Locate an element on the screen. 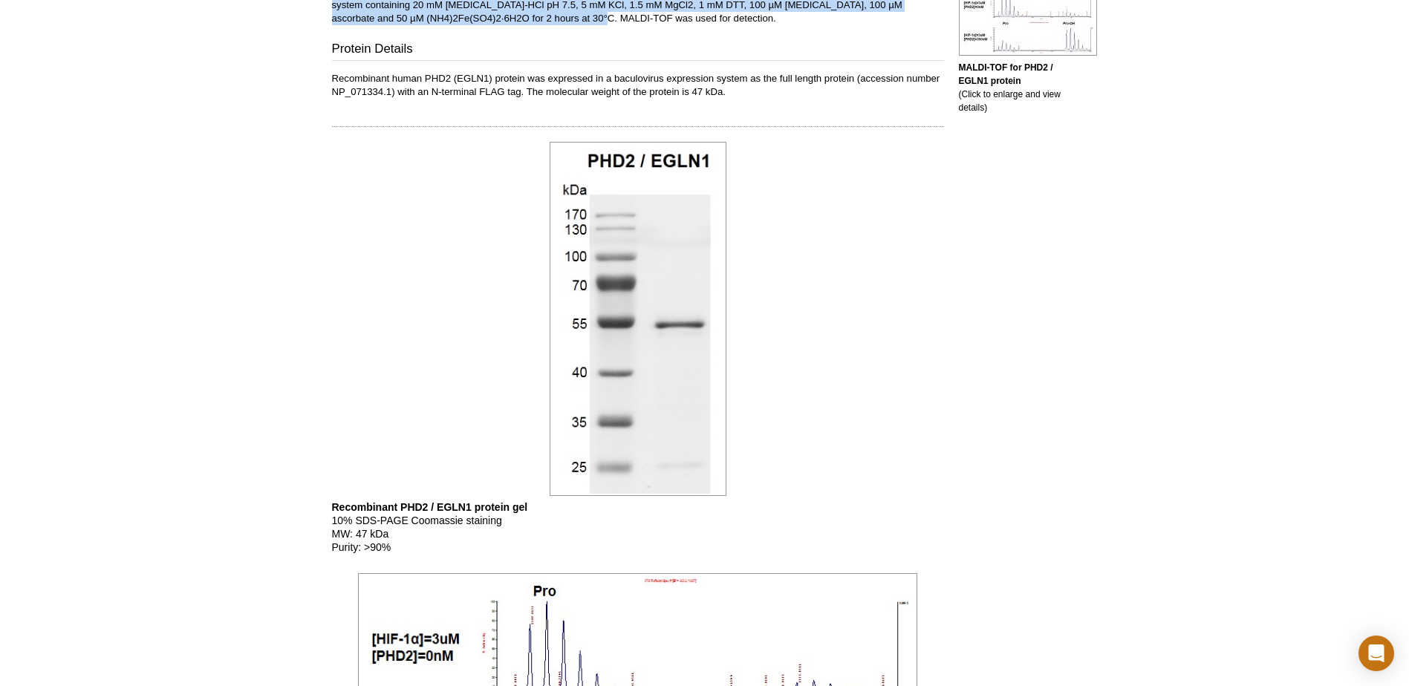  p: Recombinant human PHD2 (EGLN1) protein was expressed in a baculovirus expression system as the fu... is located at coordinates (638, 85).